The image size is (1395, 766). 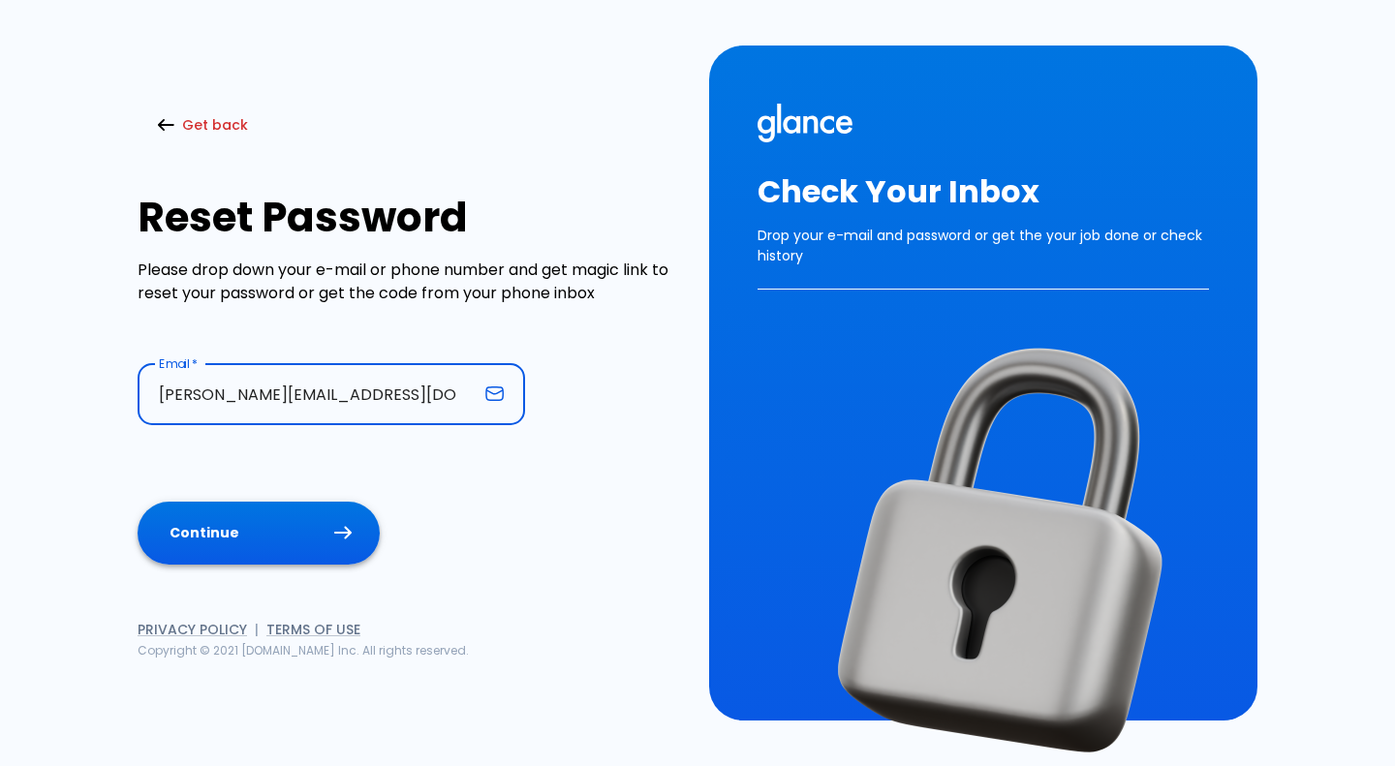 What do you see at coordinates (983, 249) in the screenshot?
I see `p: Drop your e-mail and password or get the your job done or check history` at bounding box center [983, 249].